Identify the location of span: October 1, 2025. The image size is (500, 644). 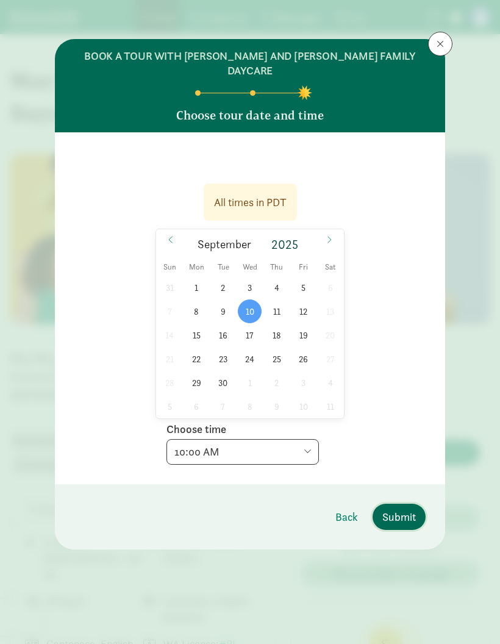
(249, 382).